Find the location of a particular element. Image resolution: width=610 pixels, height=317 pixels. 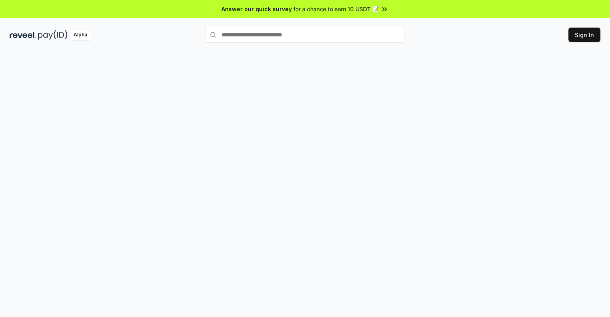

span: Answer our quick survey is located at coordinates (257, 9).